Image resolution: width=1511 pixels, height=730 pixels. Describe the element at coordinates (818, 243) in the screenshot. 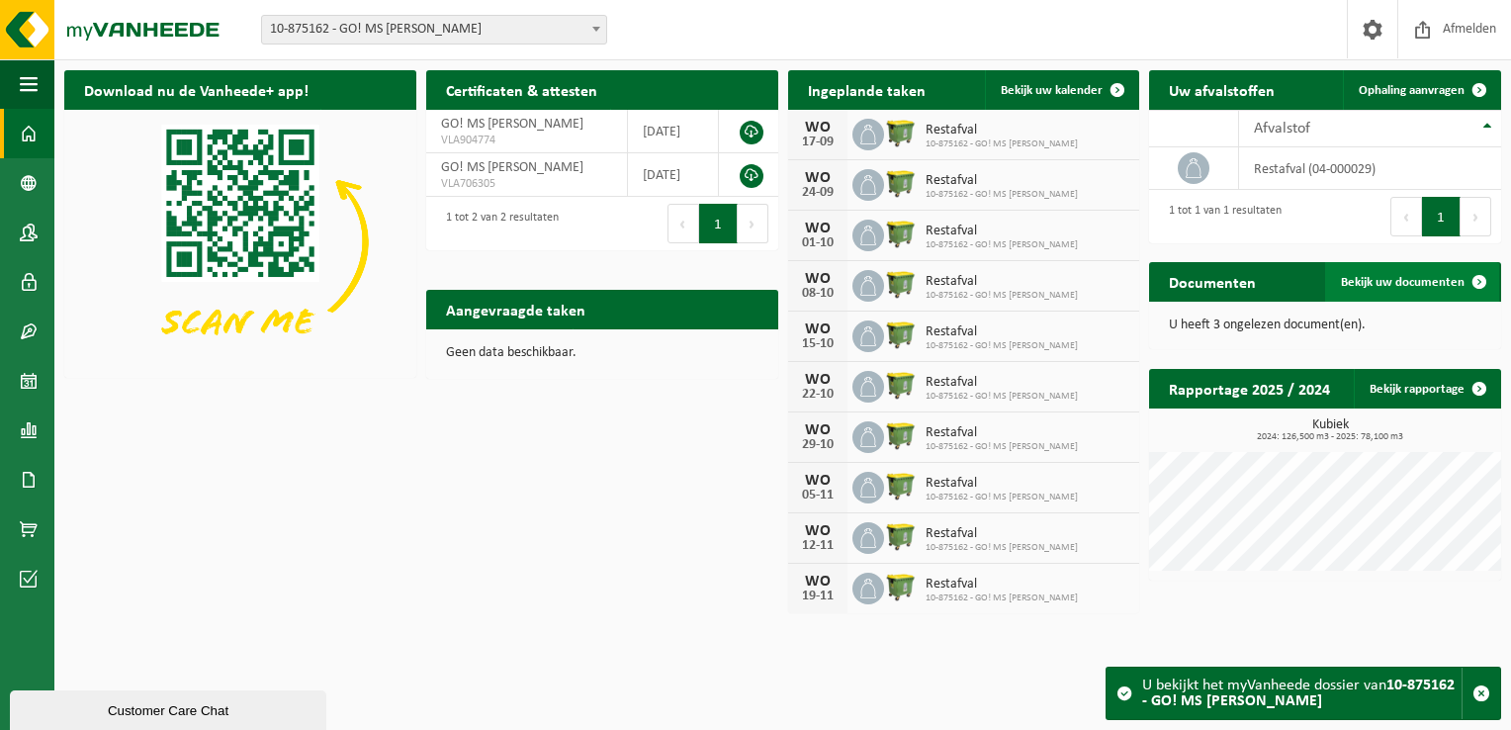

I see `div: 01-10` at that location.